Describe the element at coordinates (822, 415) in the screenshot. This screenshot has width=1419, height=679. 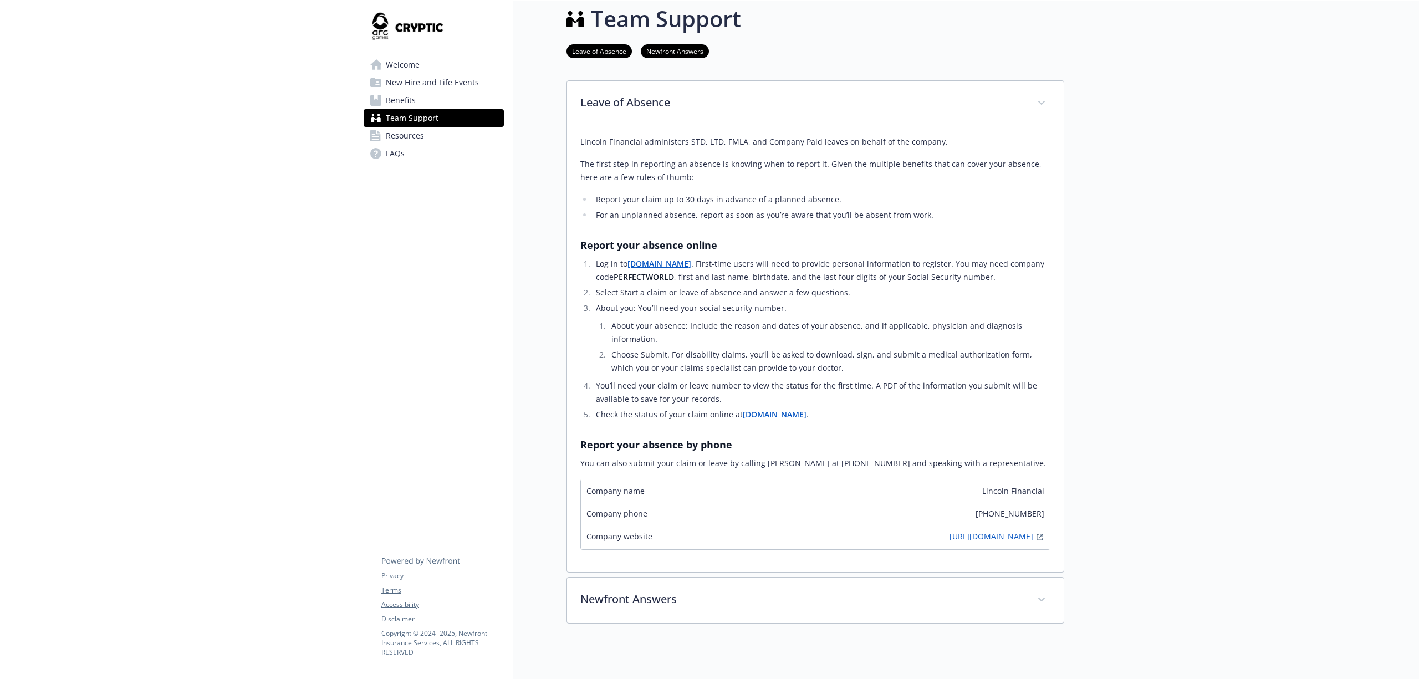
I see `li: Check the status of your claim online at .` at that location.